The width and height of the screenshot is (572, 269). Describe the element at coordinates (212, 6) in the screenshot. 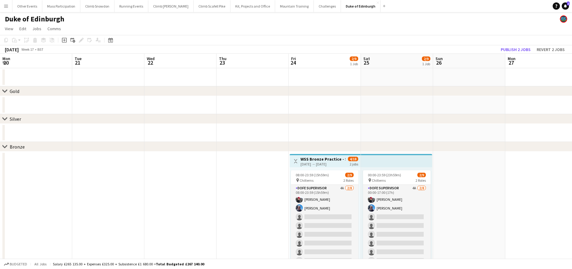

I see `button: Climb Scafell Pike` at that location.